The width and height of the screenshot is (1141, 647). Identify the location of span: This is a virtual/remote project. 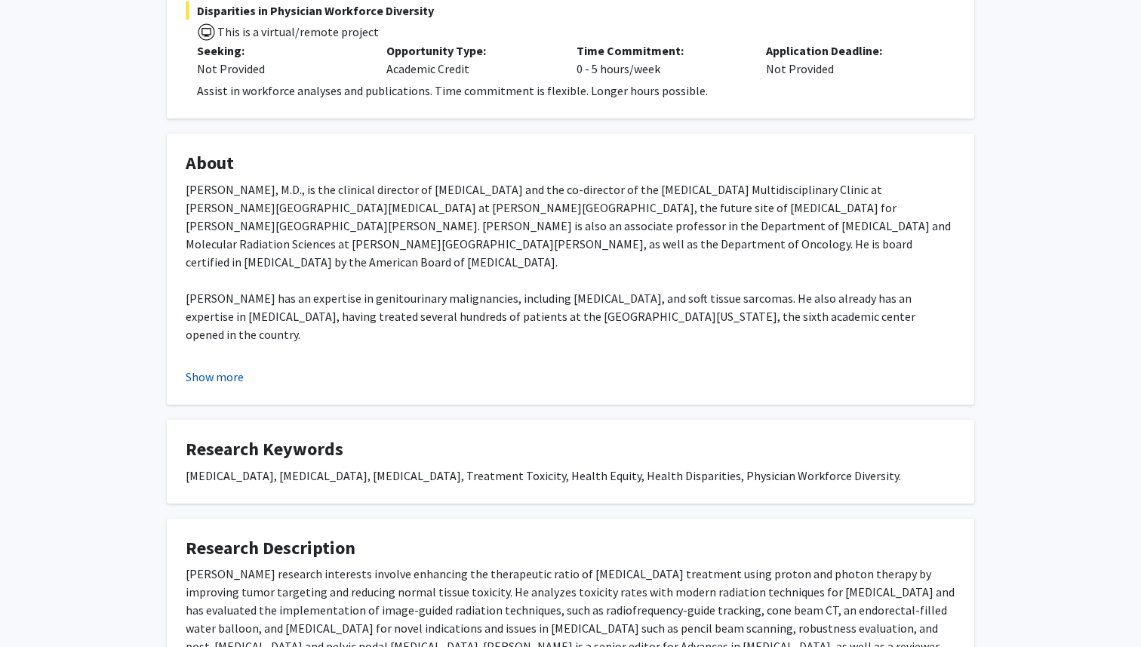
(297, 32).